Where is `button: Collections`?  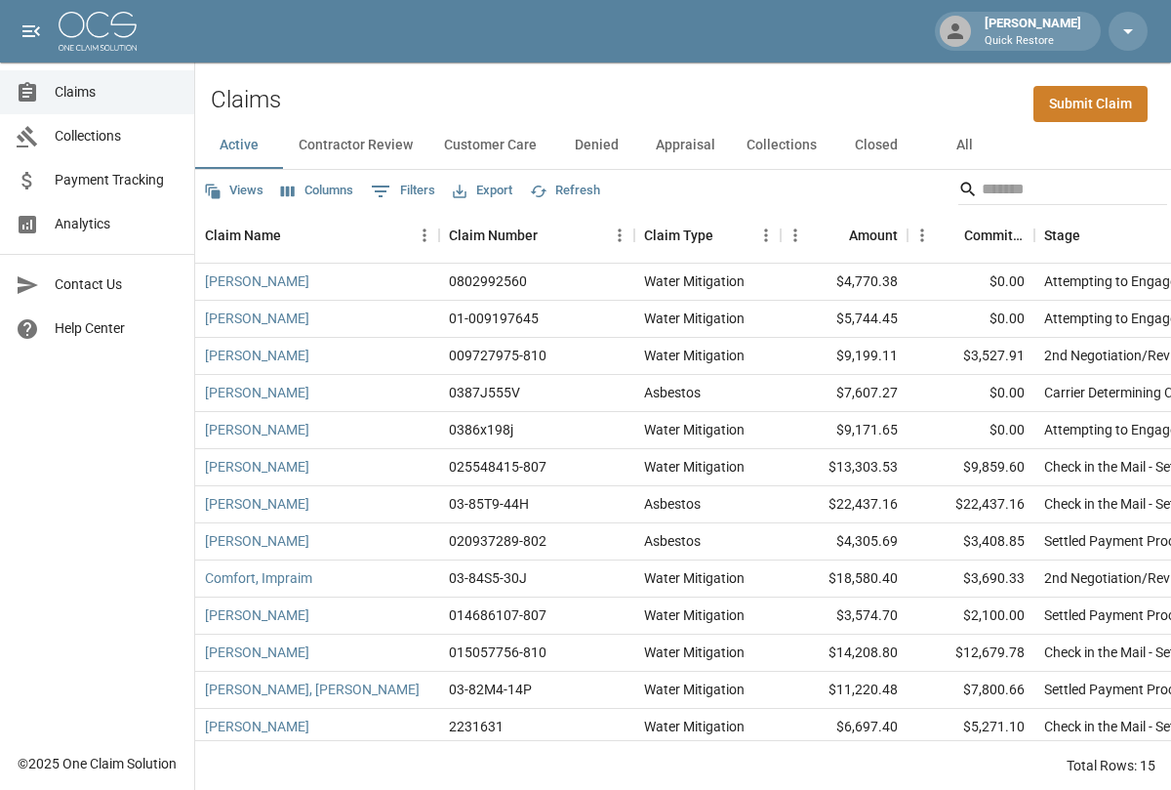 button: Collections is located at coordinates (782, 145).